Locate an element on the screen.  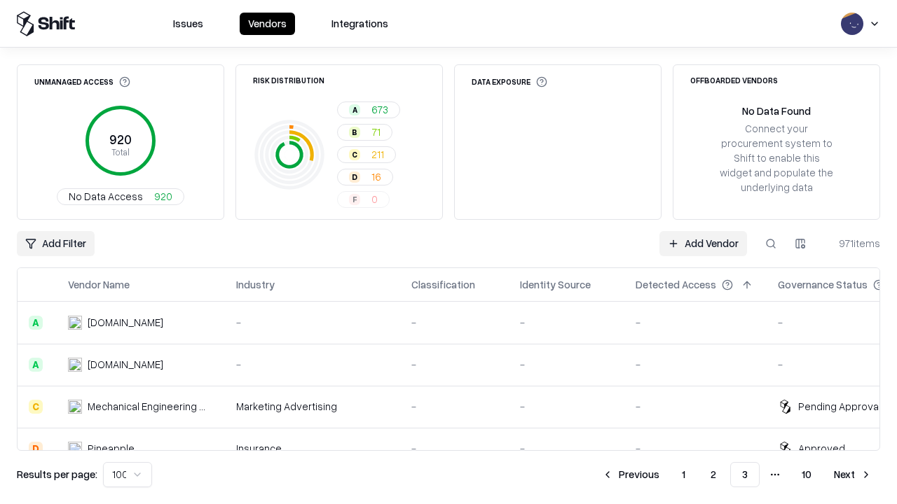
button: C211 is located at coordinates (366, 155).